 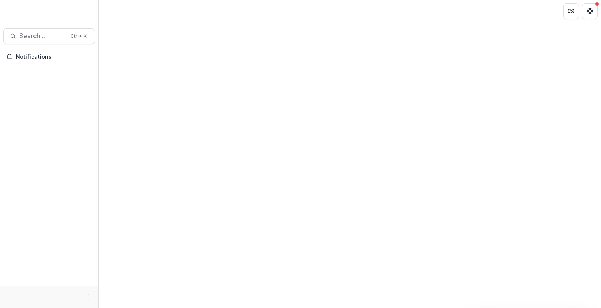 I want to click on nav: breadcrumb, so click(x=118, y=11).